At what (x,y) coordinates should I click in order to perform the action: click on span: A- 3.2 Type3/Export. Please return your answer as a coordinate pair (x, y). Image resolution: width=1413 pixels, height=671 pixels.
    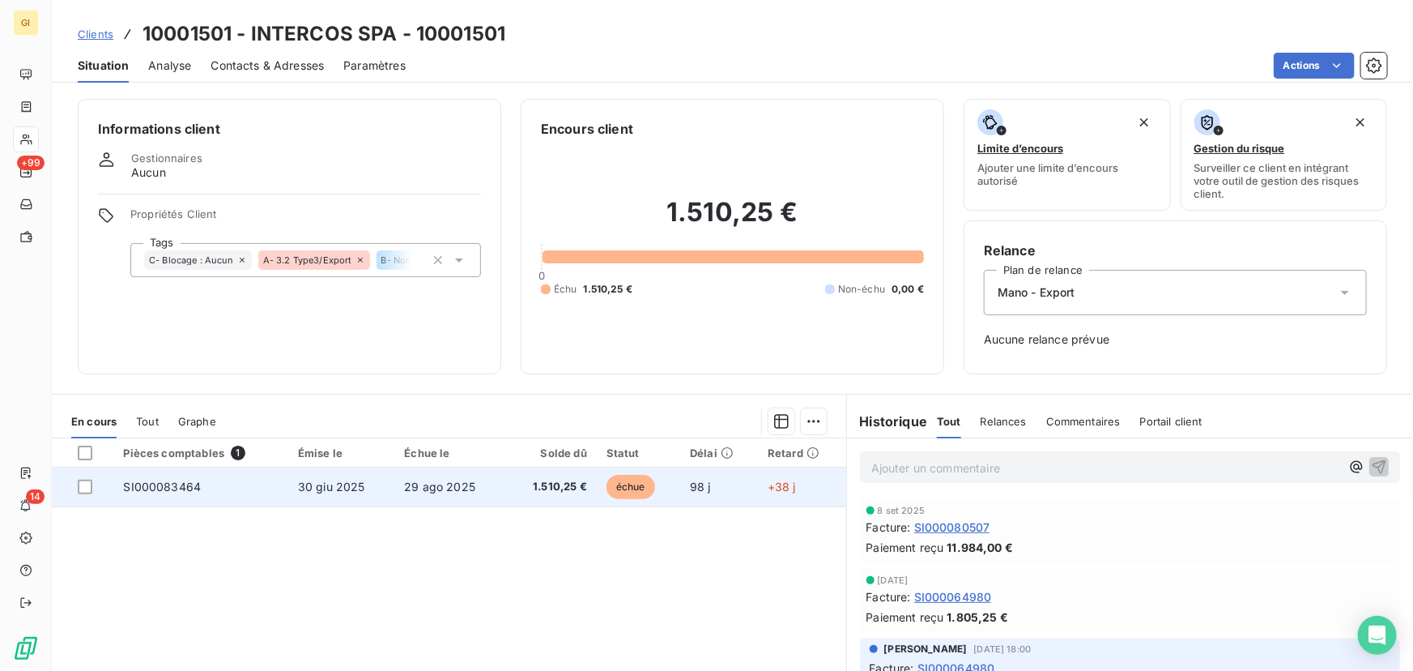
    Looking at the image, I should click on (308, 260).